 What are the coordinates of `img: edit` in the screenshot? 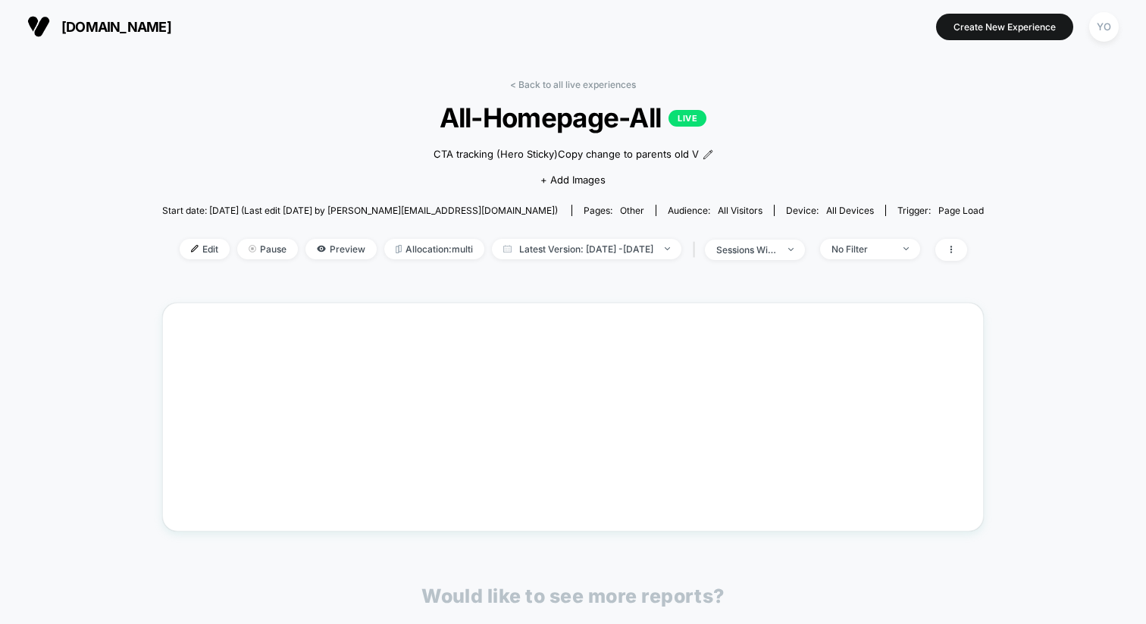 It's located at (195, 249).